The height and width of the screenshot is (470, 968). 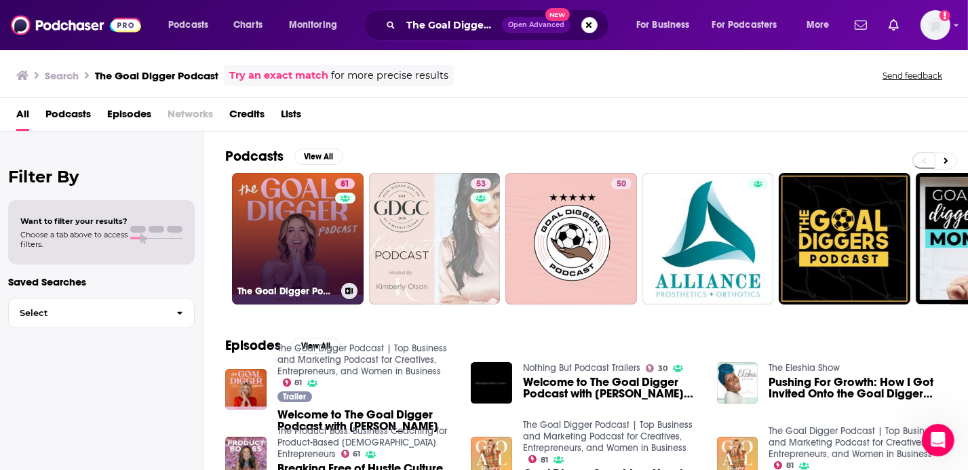 I want to click on a: The Eleshia Show, so click(x=804, y=368).